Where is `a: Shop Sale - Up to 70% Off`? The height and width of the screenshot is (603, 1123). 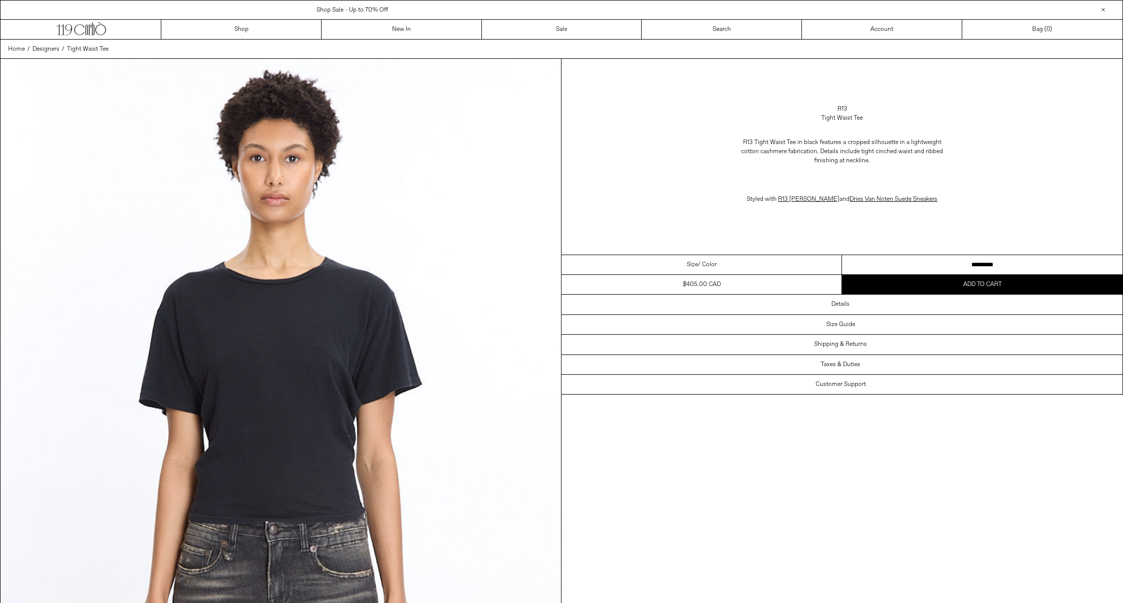 a: Shop Sale - Up to 70% Off is located at coordinates (352, 10).